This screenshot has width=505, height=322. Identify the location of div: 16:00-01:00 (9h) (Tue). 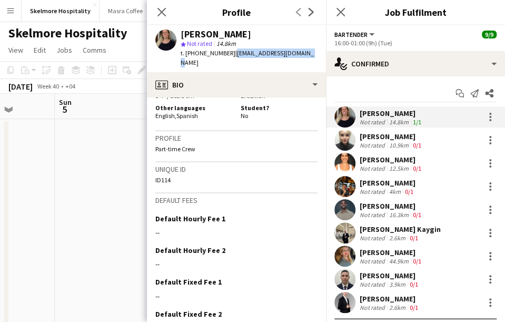
(416, 43).